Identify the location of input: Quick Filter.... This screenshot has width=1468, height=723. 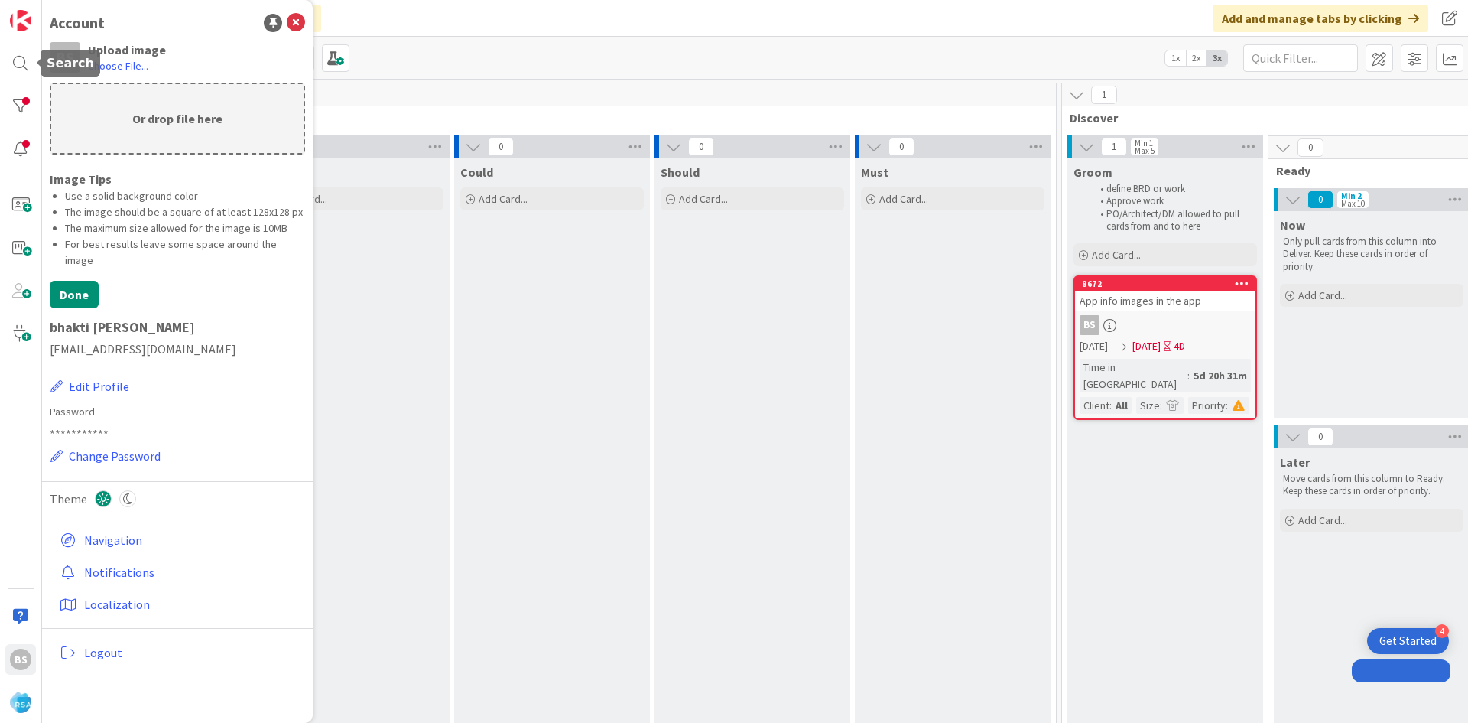
(1301, 58).